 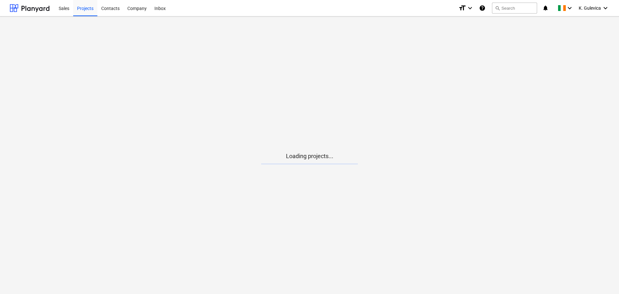 I want to click on span: K. Gulevica, so click(x=589, y=8).